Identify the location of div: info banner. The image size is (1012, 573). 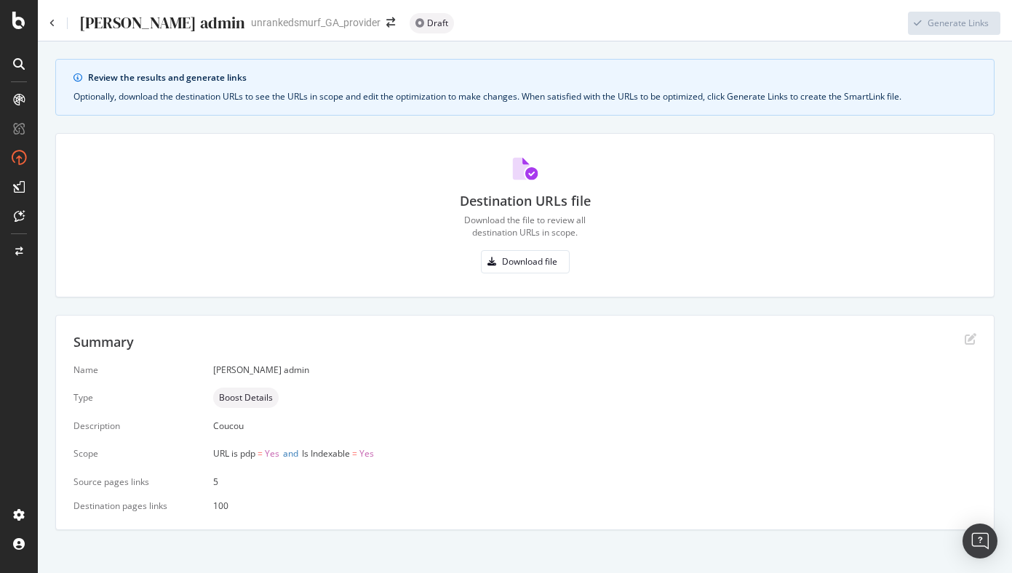
(525, 87).